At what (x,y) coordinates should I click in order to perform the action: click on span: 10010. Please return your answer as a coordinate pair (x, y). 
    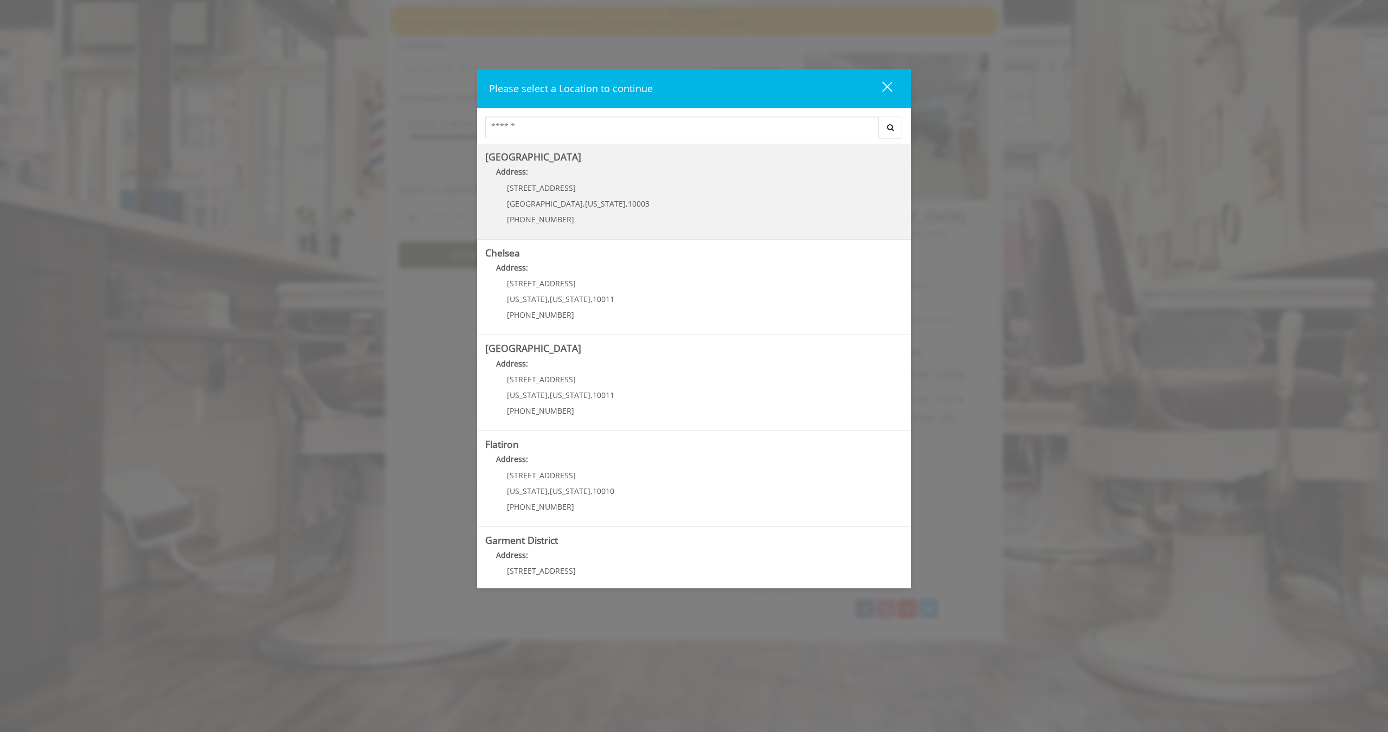
    Looking at the image, I should click on (603, 491).